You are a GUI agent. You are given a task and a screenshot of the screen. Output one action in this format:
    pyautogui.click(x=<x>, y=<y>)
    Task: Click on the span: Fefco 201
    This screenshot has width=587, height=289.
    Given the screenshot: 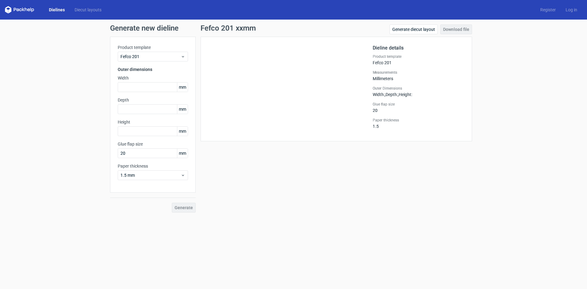 What is the action you would take?
    pyautogui.click(x=150, y=57)
    